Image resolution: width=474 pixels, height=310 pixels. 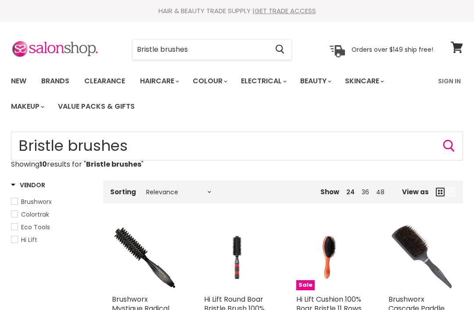 What do you see at coordinates (237, 257) in the screenshot?
I see `a: Hi Lift Round Boar Bristle Brush 100%` at bounding box center [237, 257].